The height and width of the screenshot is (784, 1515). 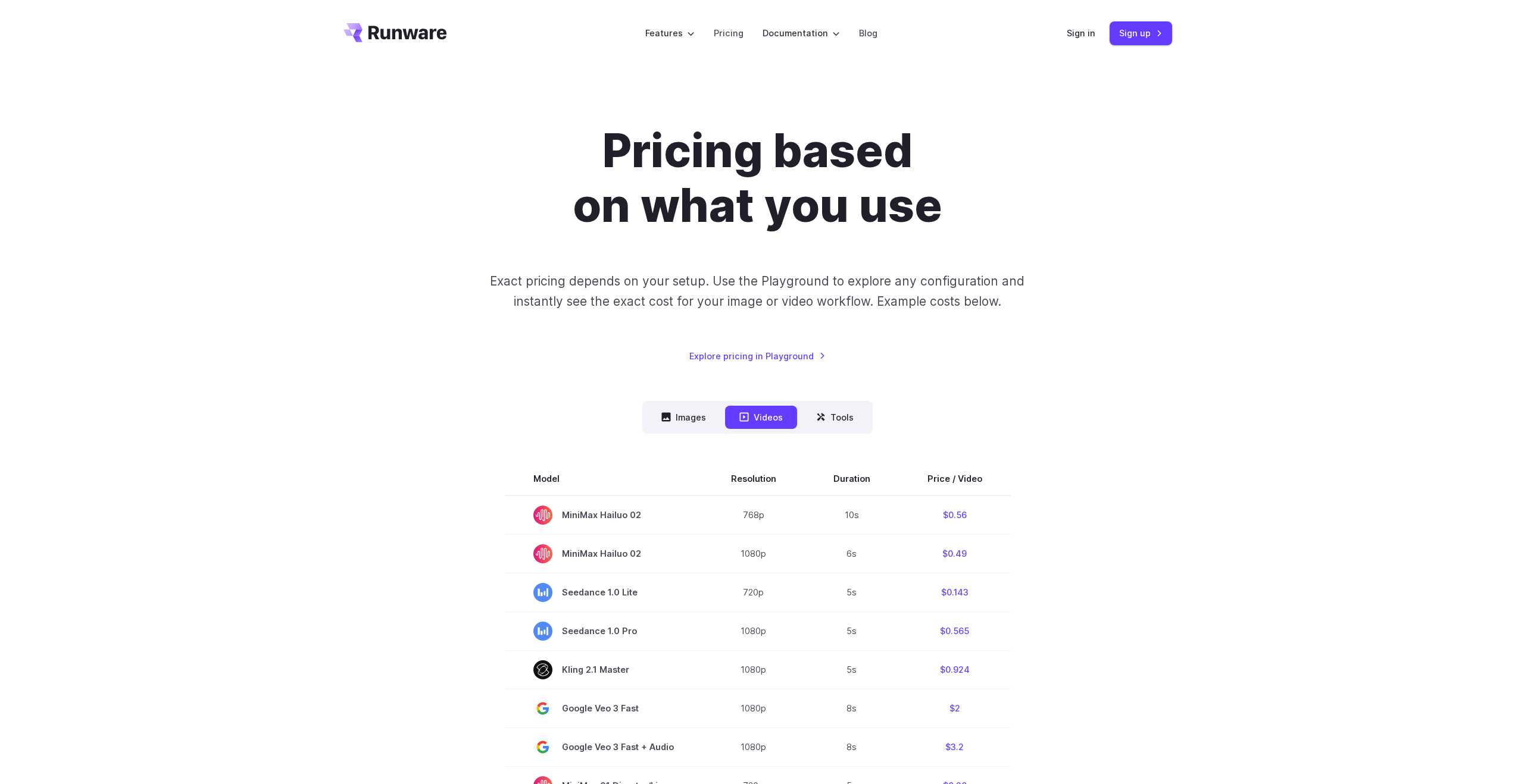 What do you see at coordinates (758, 356) in the screenshot?
I see `a: Explore pricing in Playground` at bounding box center [758, 356].